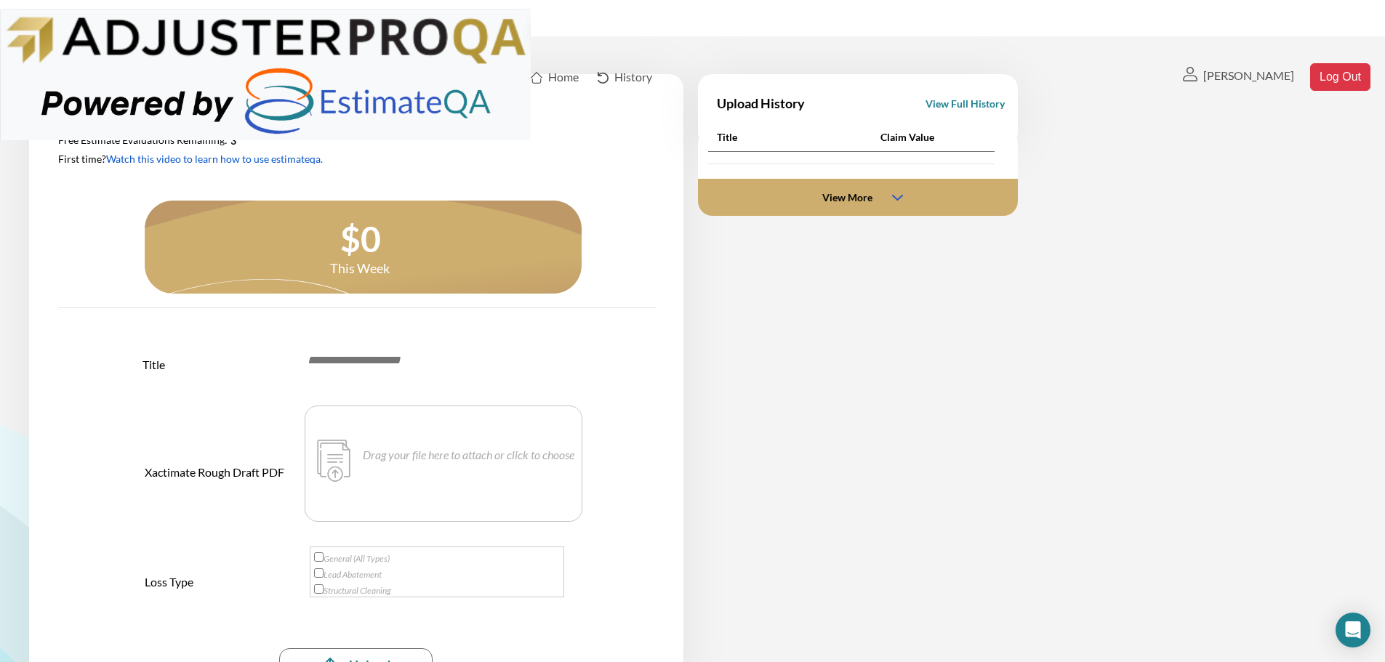 The image size is (1385, 662). I want to click on div: Home, so click(546, 77).